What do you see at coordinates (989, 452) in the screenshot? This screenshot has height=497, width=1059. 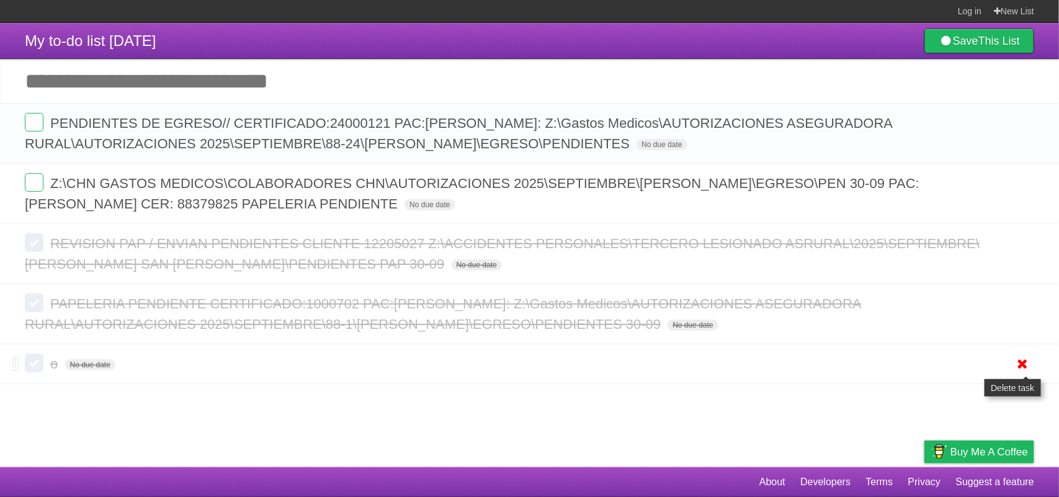 I see `span: Buy me a coffee` at bounding box center [989, 452].